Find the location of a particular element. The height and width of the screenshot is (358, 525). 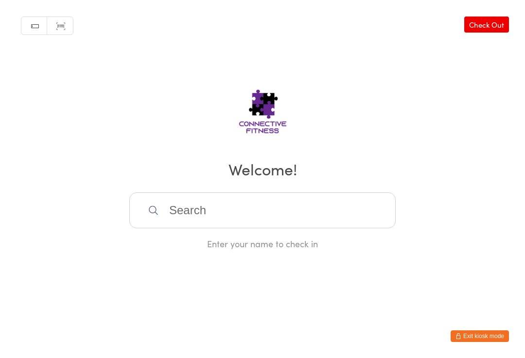

div: Enter your name to check in is located at coordinates (263, 244).